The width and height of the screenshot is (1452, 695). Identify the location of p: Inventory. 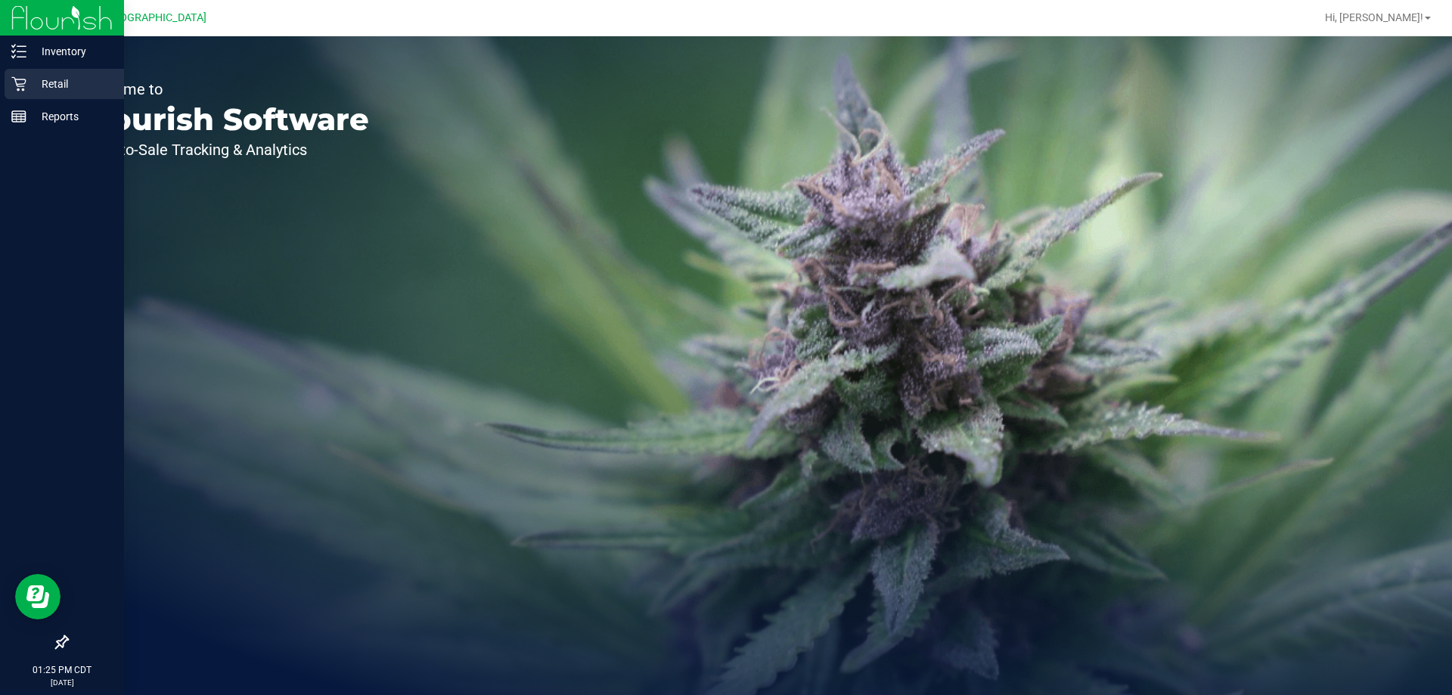
(72, 51).